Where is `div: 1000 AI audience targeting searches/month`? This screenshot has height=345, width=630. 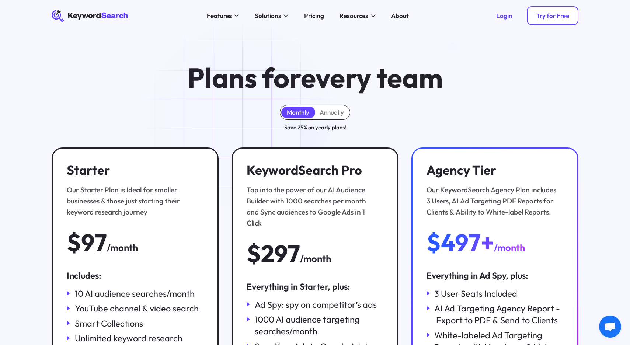
div: 1000 AI audience targeting searches/month is located at coordinates (319, 325).